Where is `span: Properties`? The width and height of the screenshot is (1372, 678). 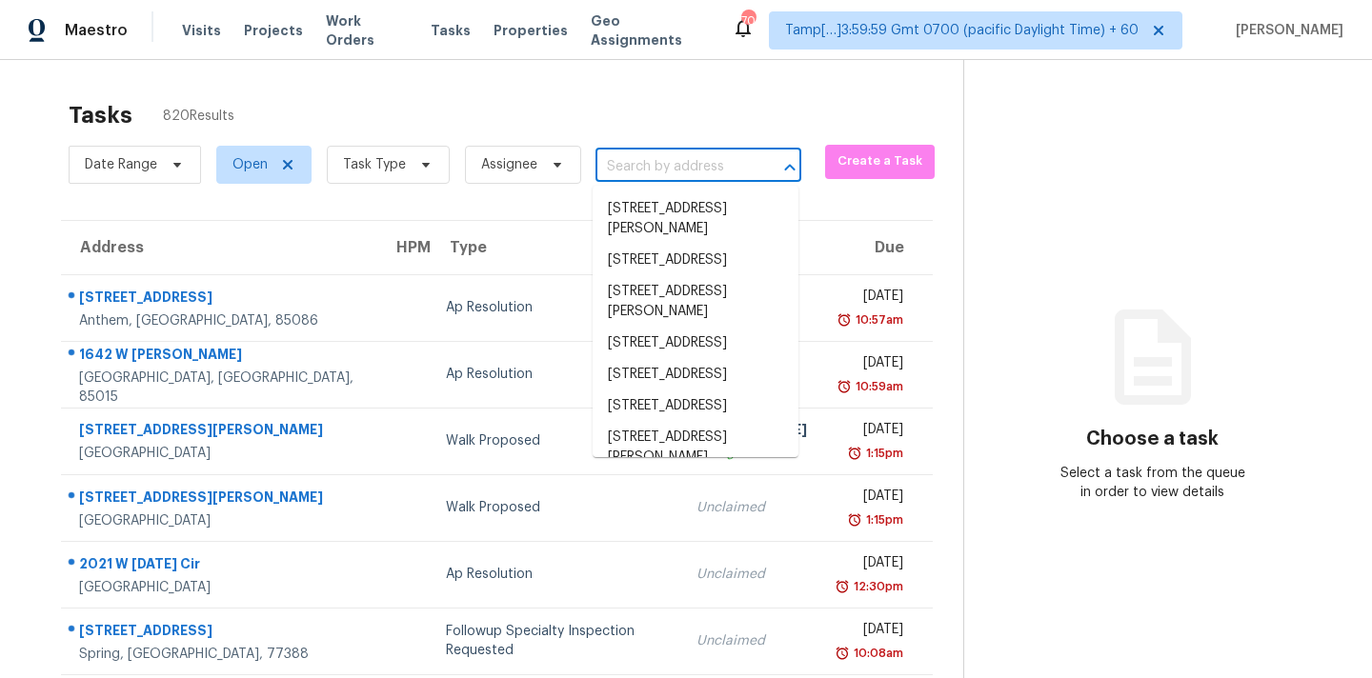
span: Properties is located at coordinates (531, 30).